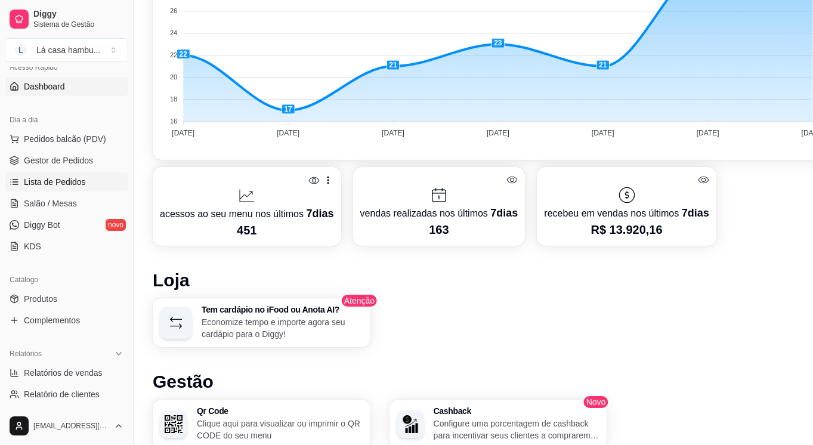 Image resolution: width=813 pixels, height=445 pixels. What do you see at coordinates (50, 203) in the screenshot?
I see `span: Salão / Mesas` at bounding box center [50, 203].